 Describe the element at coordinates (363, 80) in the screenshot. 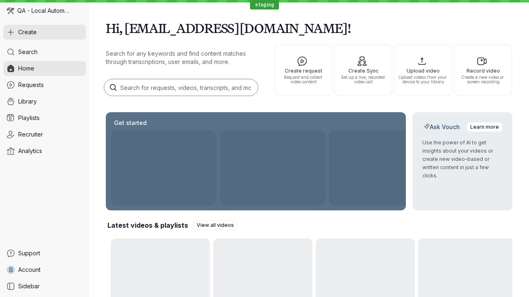

I see `span: Set up a live, recorded video call` at that location.